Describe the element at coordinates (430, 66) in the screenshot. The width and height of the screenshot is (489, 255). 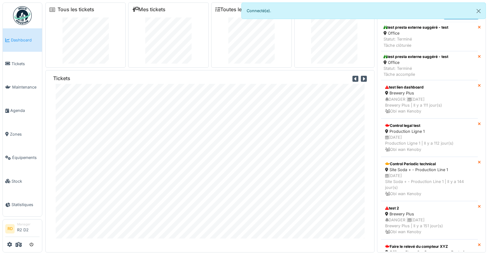
I see `a: test presta externe suggéré - test Office Statut: TerminéTâche accomplie` at that location.